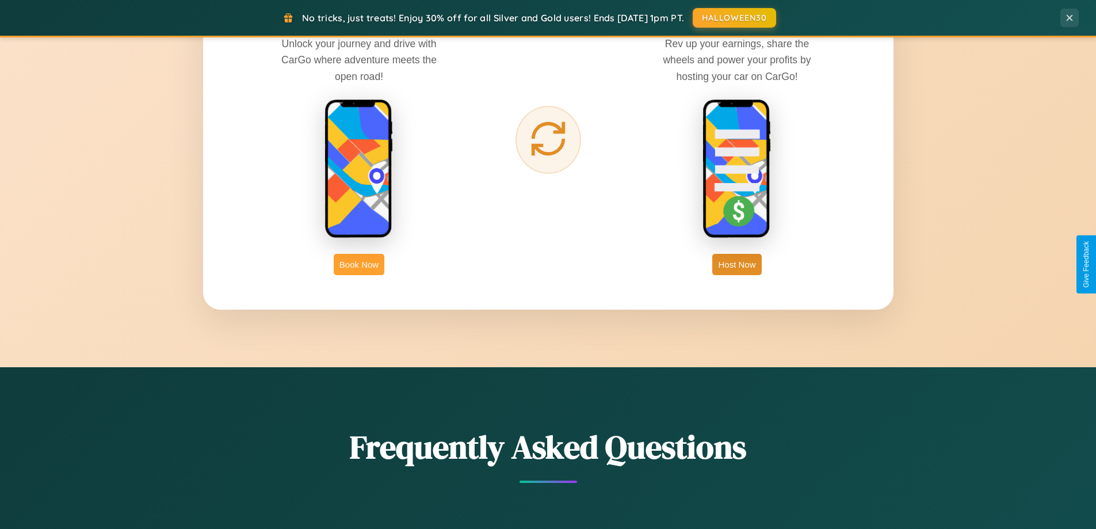  I want to click on p: Unlock your journey and drive with CarGo where adventure meets the open road!, so click(359, 60).